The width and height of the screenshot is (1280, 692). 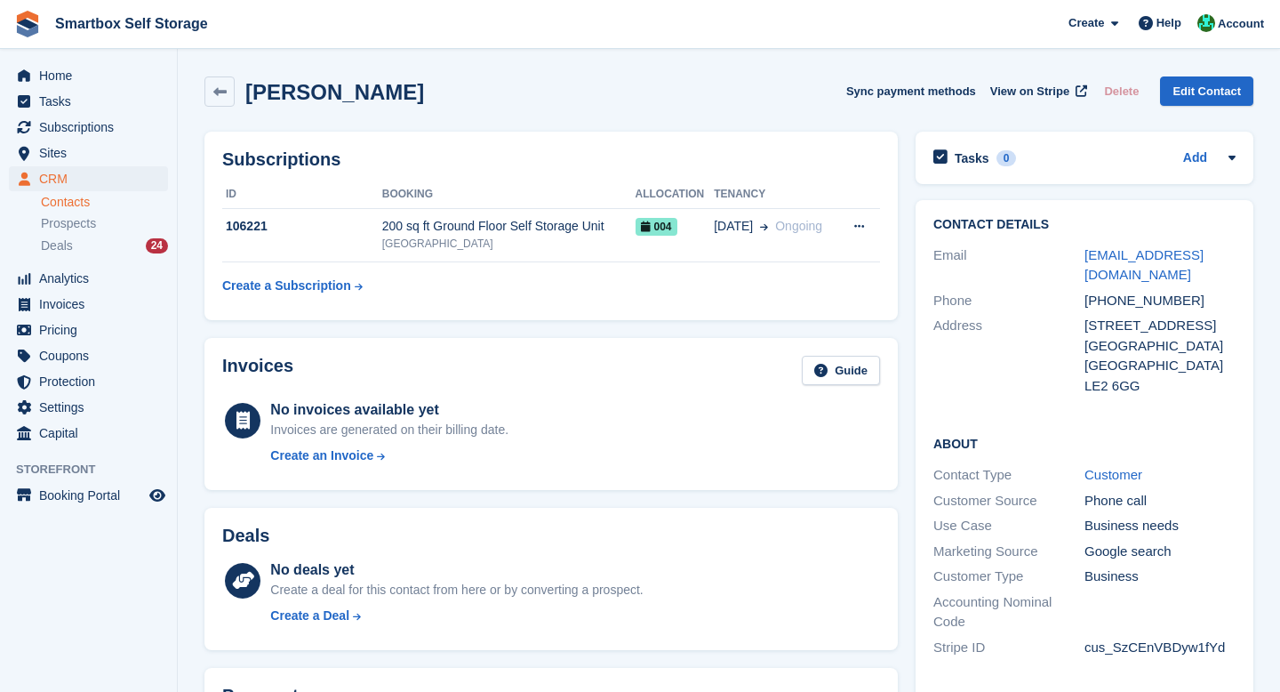 I want to click on button: Sync payment methods, so click(x=911, y=91).